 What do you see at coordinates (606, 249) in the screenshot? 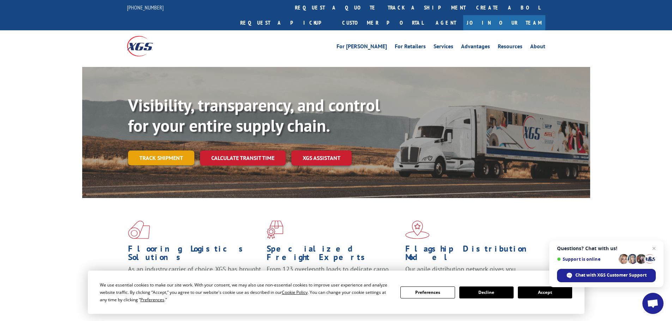
I see `span: Questions? Chat with us!` at bounding box center [606, 249].